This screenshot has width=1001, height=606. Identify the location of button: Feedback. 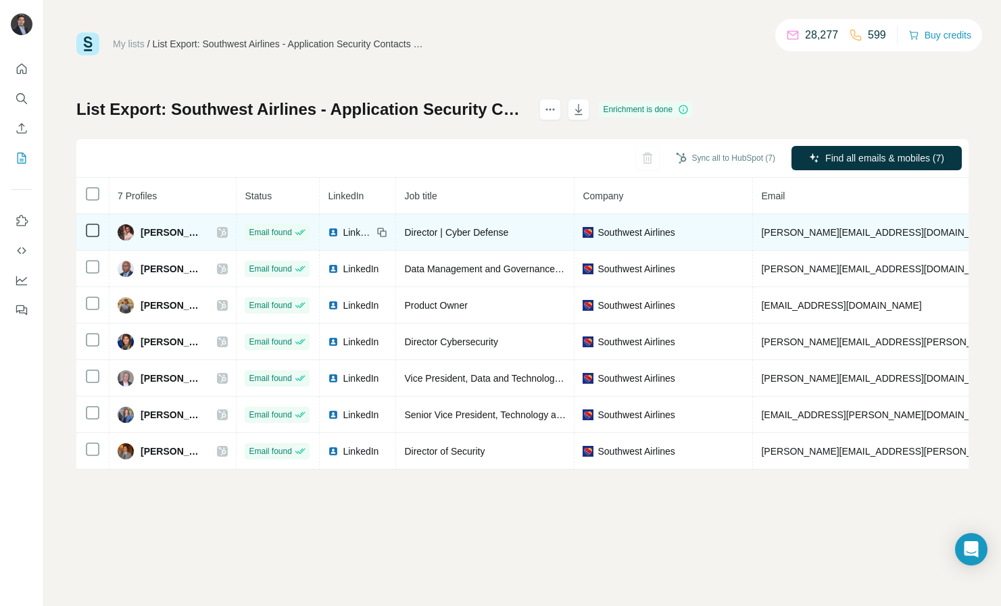
(22, 310).